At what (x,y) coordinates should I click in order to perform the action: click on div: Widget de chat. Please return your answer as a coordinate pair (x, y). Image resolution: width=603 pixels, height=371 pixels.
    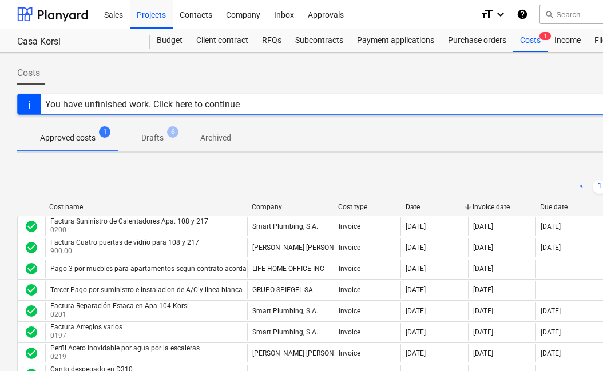
    Looking at the image, I should click on (575, 344).